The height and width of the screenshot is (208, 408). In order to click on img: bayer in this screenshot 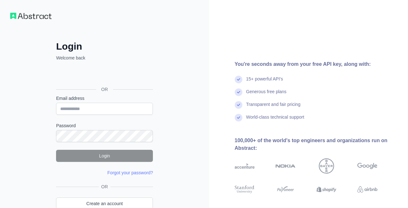, I will do `click(327, 166)`.